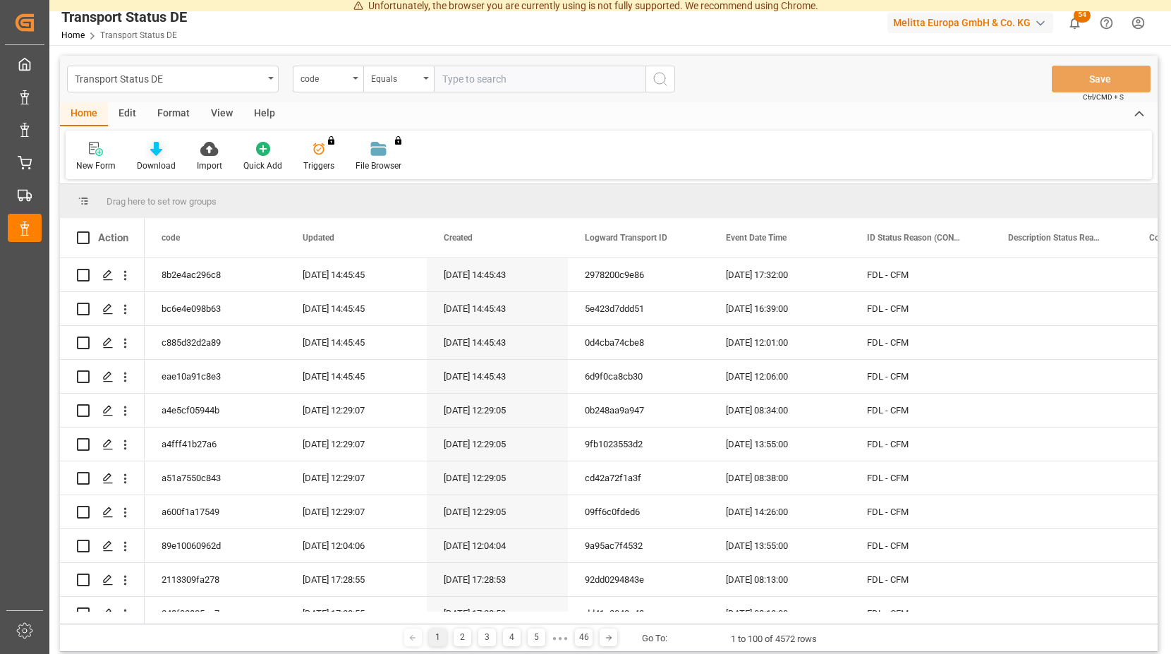  I want to click on div: a51a7550c843, so click(215, 478).